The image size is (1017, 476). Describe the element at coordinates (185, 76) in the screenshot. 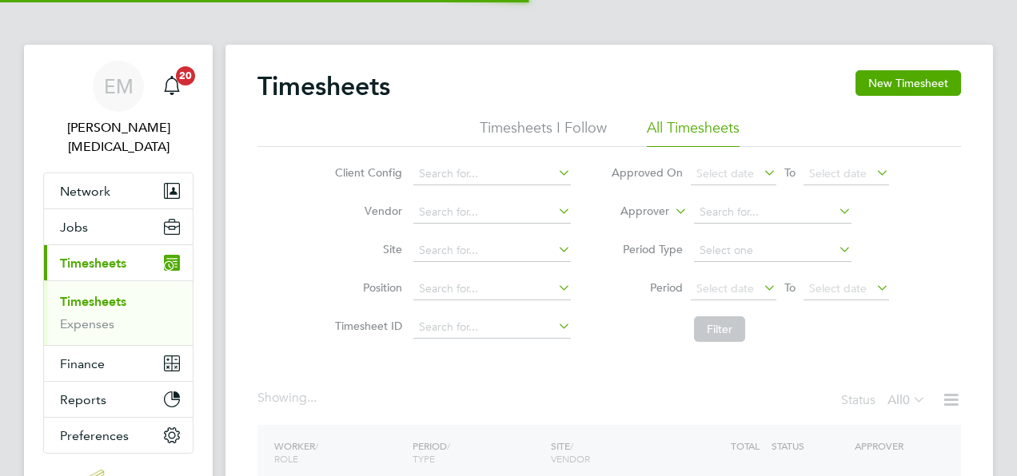

I see `span: 20` at that location.